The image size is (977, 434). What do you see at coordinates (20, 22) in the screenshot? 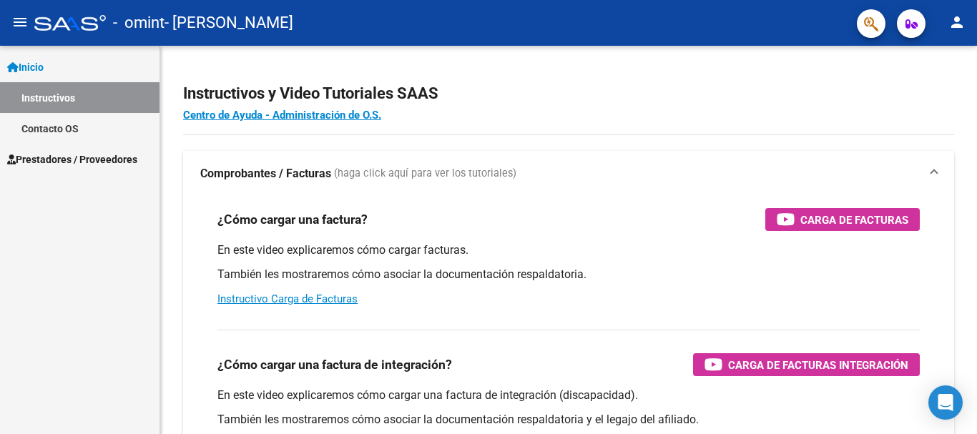
I see `mat-icon: menu` at bounding box center [20, 22].